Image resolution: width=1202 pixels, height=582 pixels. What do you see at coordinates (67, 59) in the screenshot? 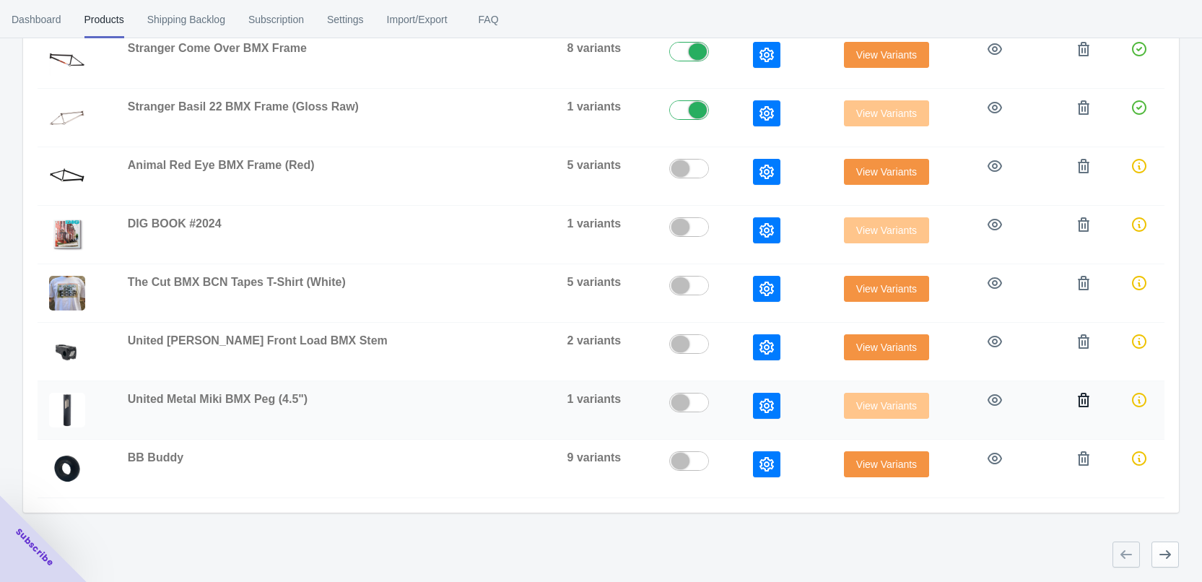
I see `img: stranger-booty-come-over-frame-matt-black-2.webp` at bounding box center [67, 59].